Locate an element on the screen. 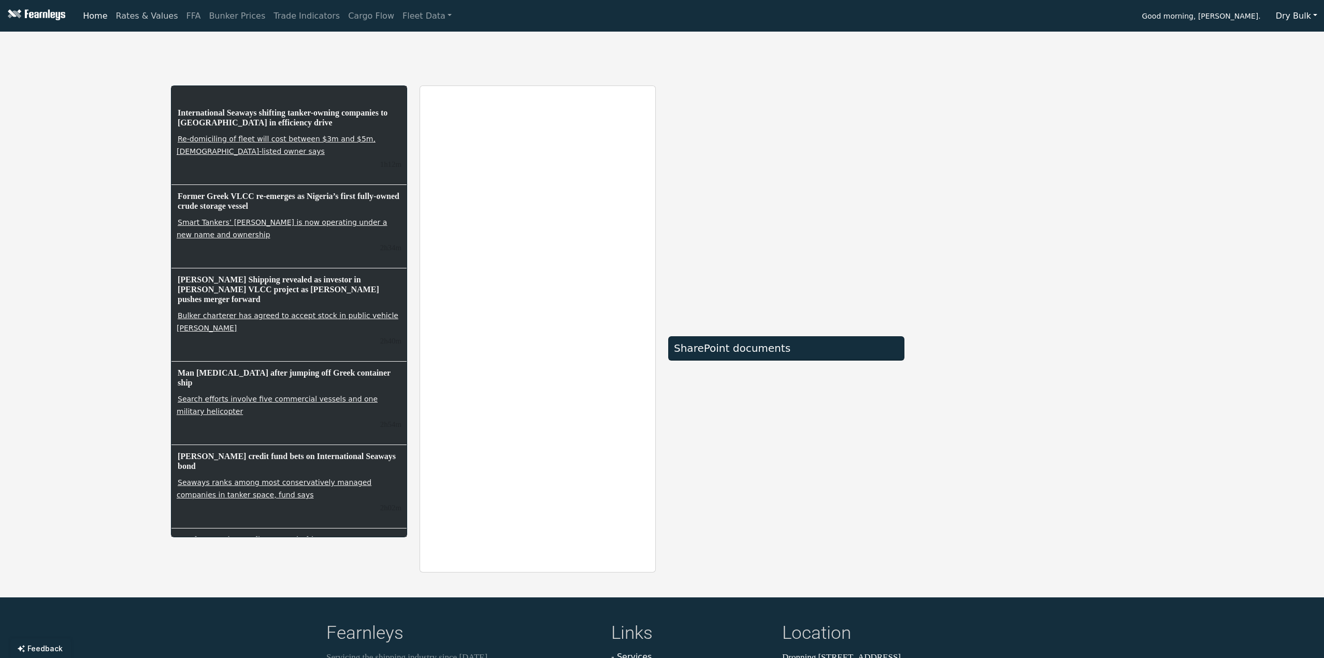 This screenshot has height=658, width=1324. small: 13.10.2025, 08:31:11 is located at coordinates (391, 424).